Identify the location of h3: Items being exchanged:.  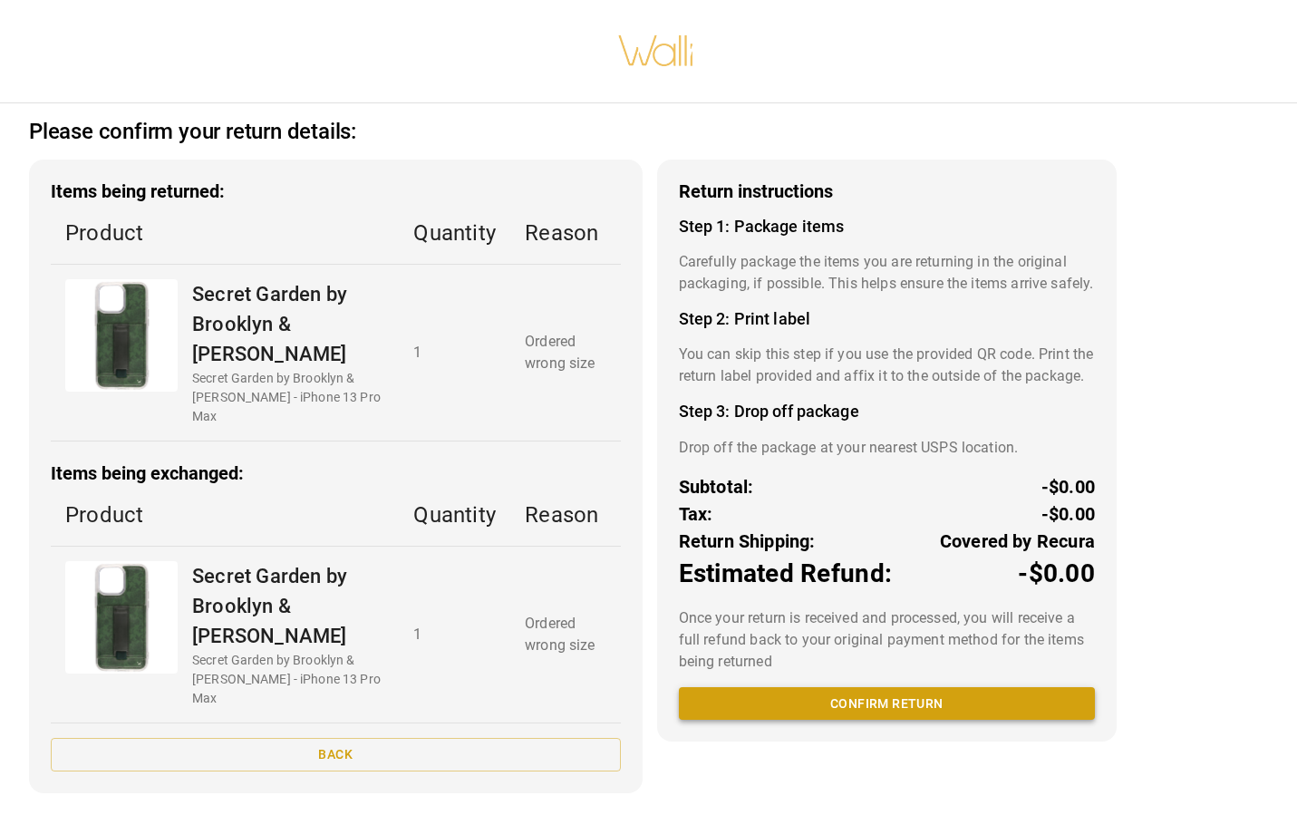
(335, 473).